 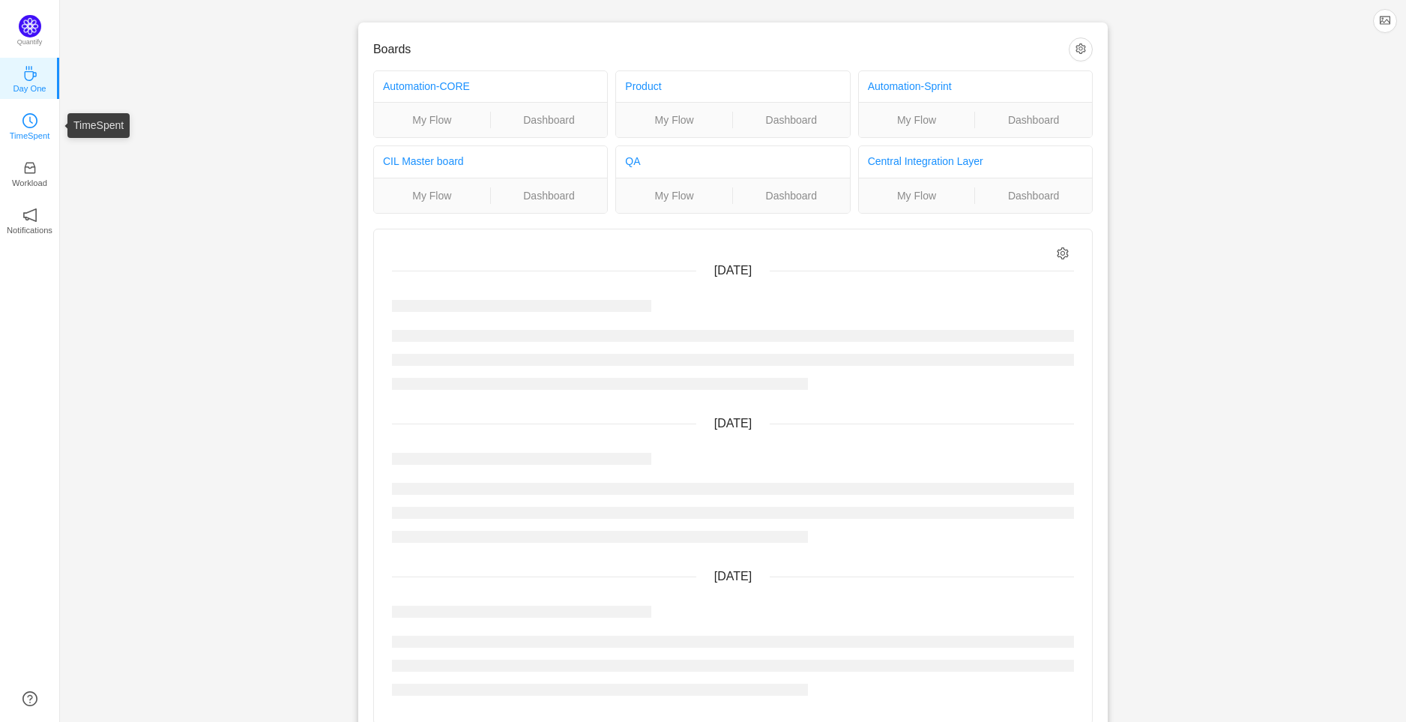 I want to click on p: TimeSpent, so click(x=30, y=136).